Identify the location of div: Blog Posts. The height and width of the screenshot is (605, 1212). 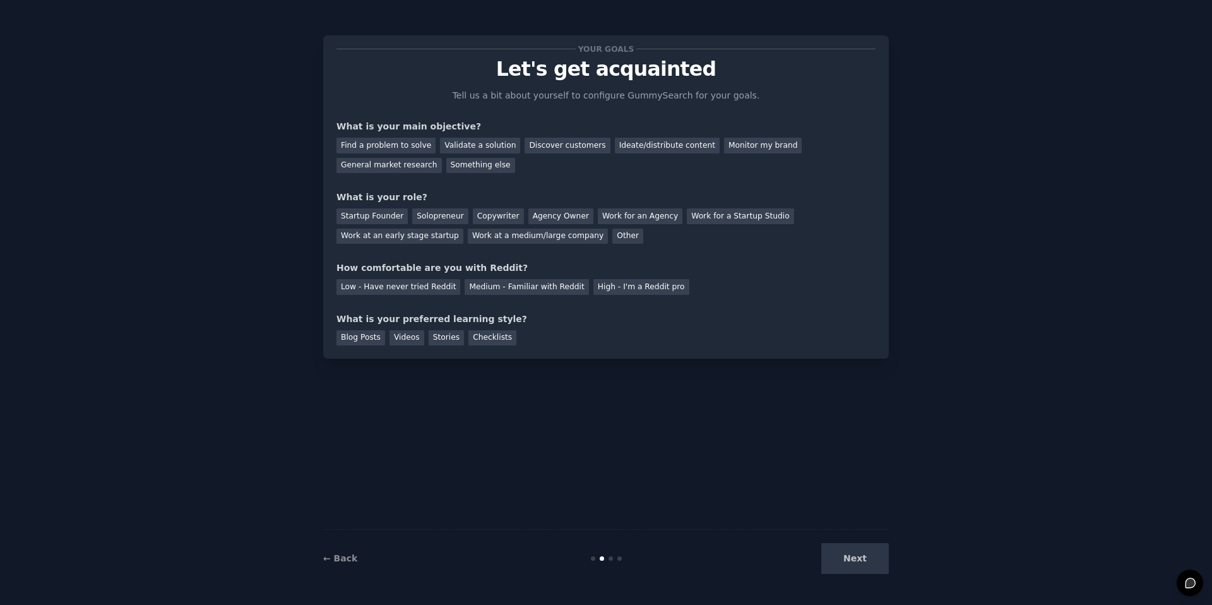
(360, 338).